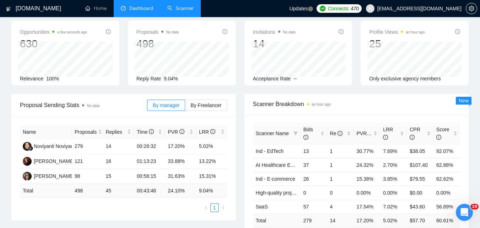  Describe the element at coordinates (420, 206) in the screenshot. I see `td: $43.60` at that location.